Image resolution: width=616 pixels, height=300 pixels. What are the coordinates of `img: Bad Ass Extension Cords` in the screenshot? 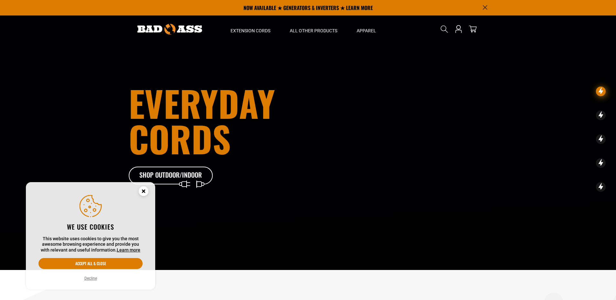 It's located at (170, 29).